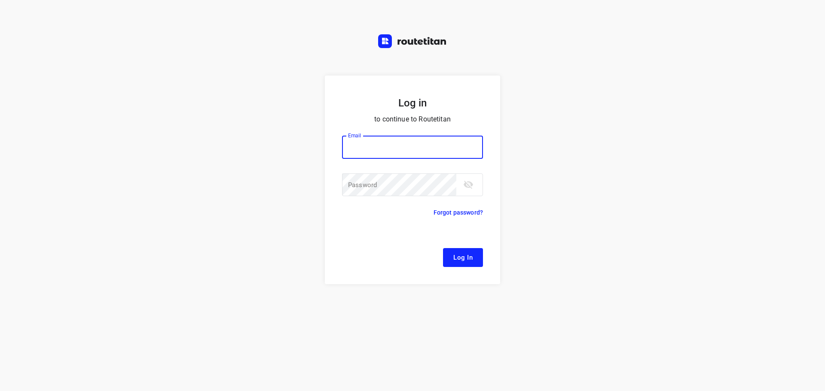  I want to click on img: Routetitan, so click(413, 41).